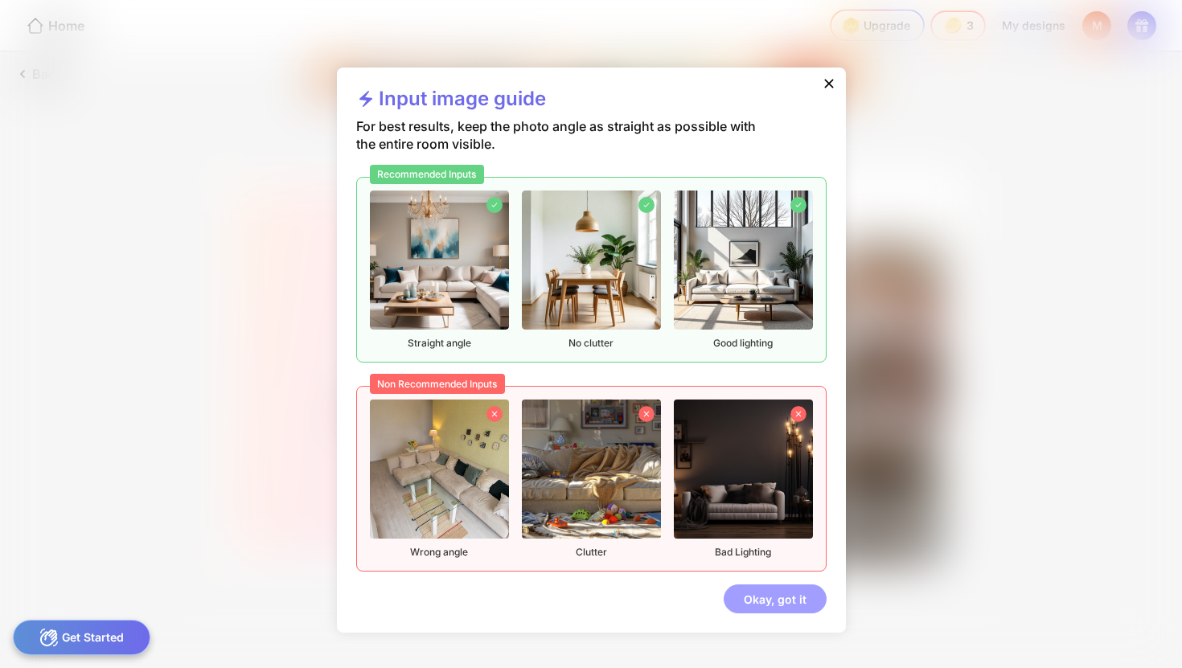  Describe the element at coordinates (743, 478) in the screenshot. I see `div: Bad Lighting` at that location.